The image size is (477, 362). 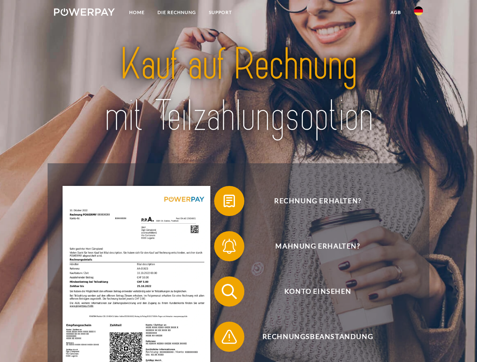 I want to click on img: title-powerpay_de.svg, so click(x=238, y=90).